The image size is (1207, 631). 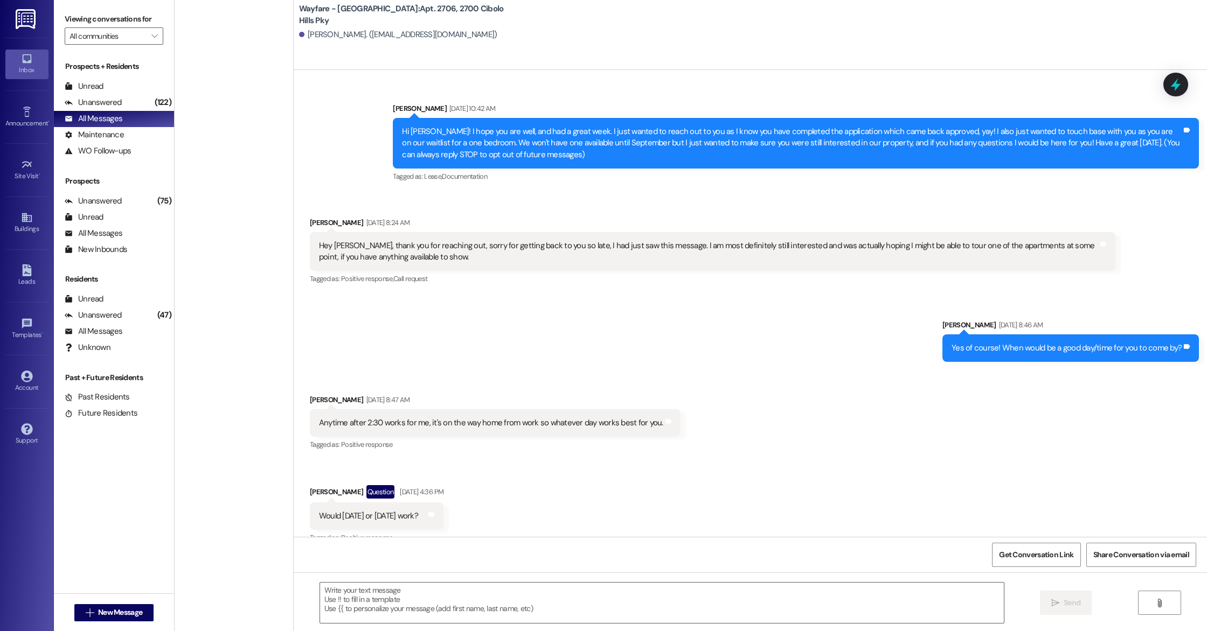 I want to click on div: Yes of course! When would be a good day/time for you to come by?, so click(x=1066, y=348).